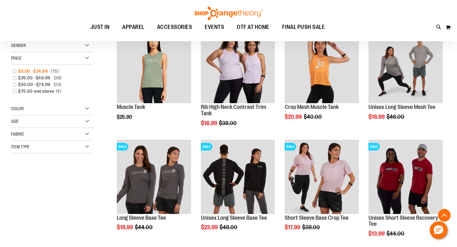 The image size is (457, 247). Describe the element at coordinates (131, 107) in the screenshot. I see `a: Muscle Tank` at that location.